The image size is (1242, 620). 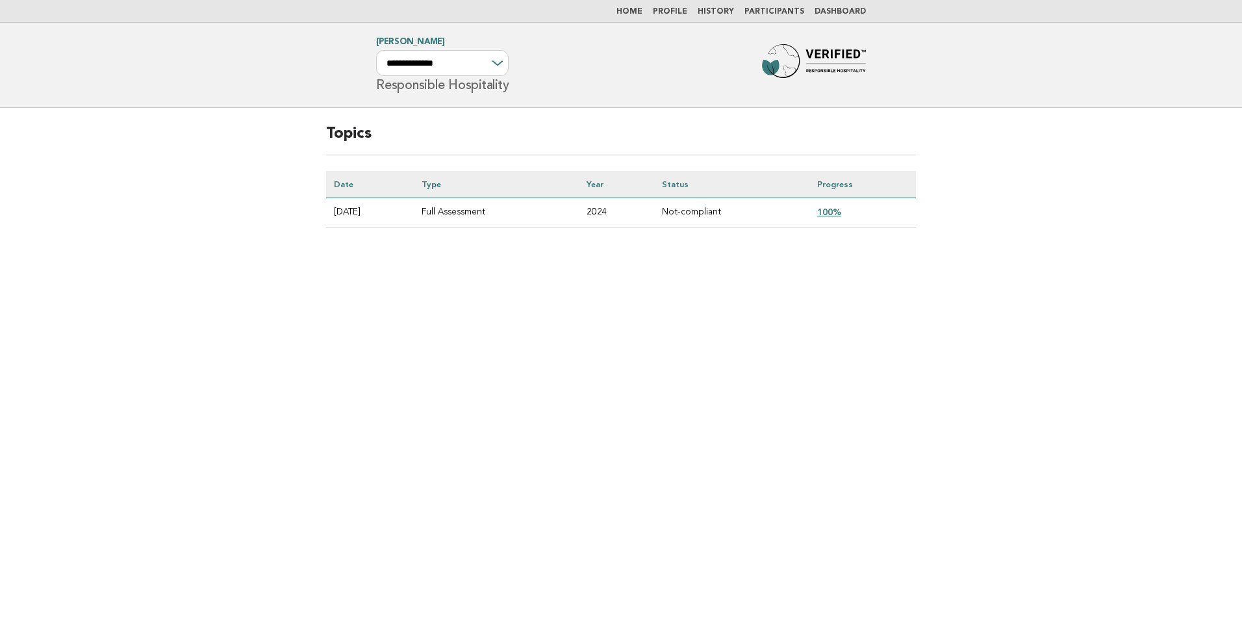 What do you see at coordinates (716, 12) in the screenshot?
I see `a: History` at bounding box center [716, 12].